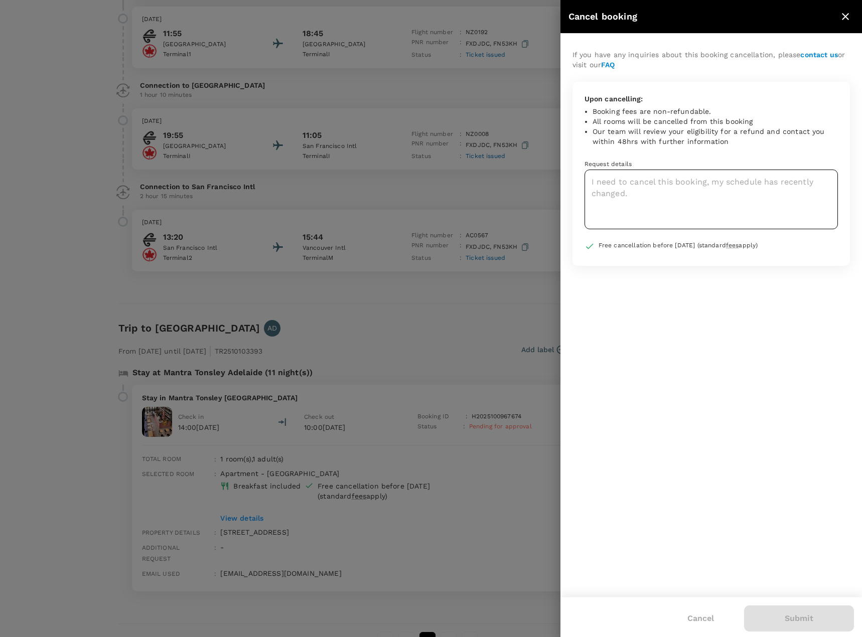  Describe the element at coordinates (715, 111) in the screenshot. I see `li: Booking fees are non-refundable.` at that location.